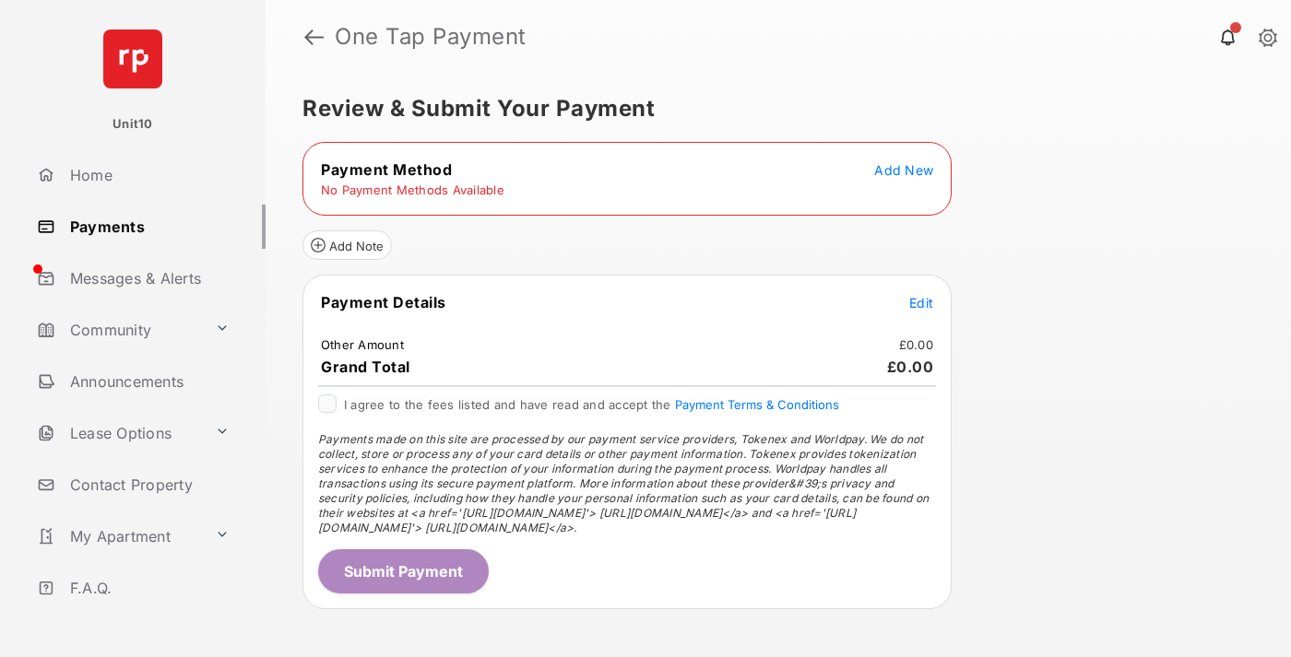  What do you see at coordinates (915, 345) in the screenshot?
I see `td: £0.00` at bounding box center [915, 345].